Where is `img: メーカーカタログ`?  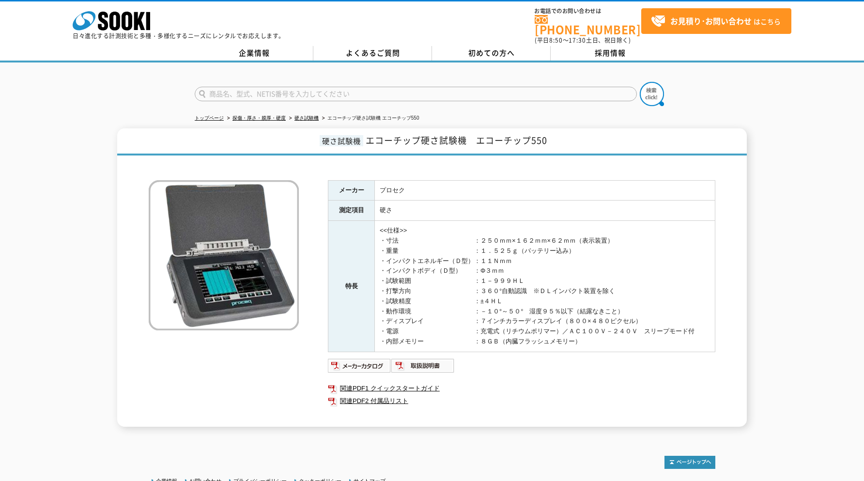 img: メーカーカタログ is located at coordinates (359, 365).